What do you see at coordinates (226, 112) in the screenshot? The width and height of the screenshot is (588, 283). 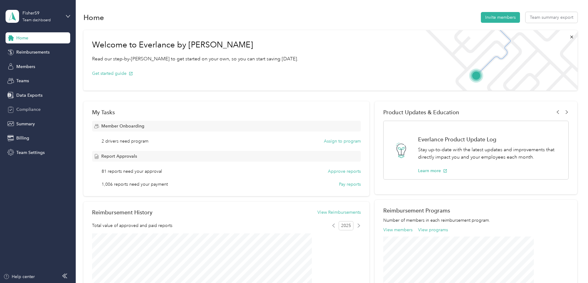 I see `div: My Tasks` at bounding box center [226, 112].